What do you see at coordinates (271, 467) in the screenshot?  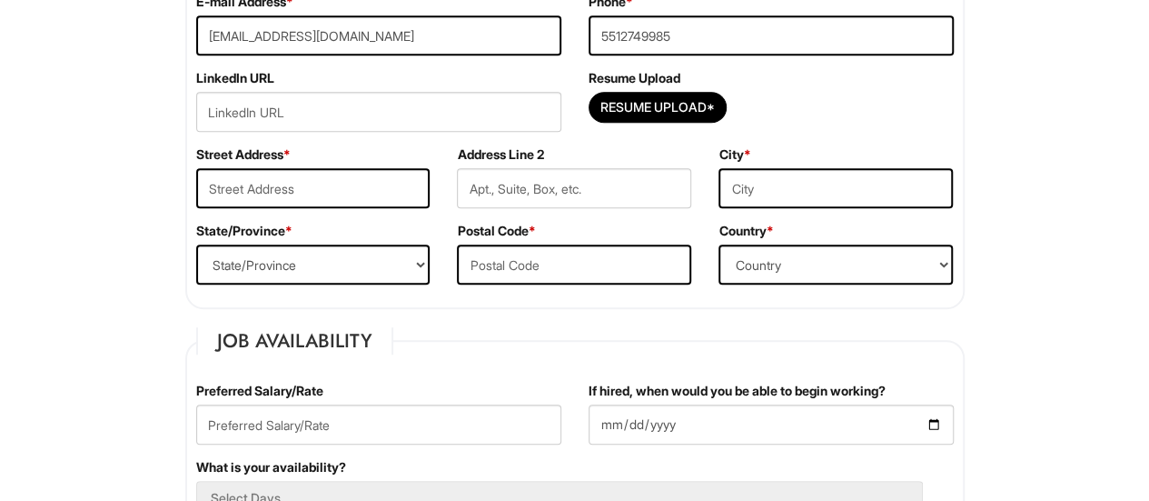 I see `label: What is your availability?` at bounding box center [271, 467].